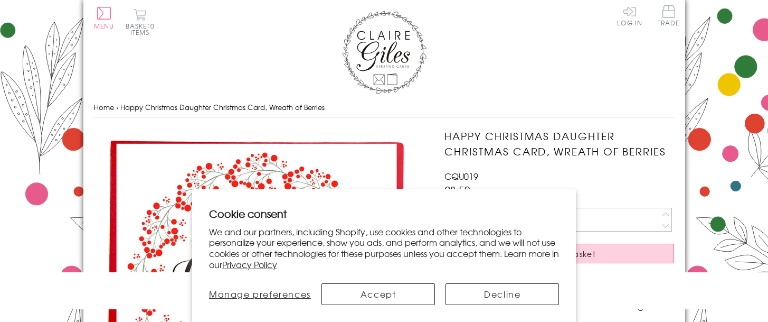 Image resolution: width=768 pixels, height=322 pixels. I want to click on span: Menu, so click(104, 26).